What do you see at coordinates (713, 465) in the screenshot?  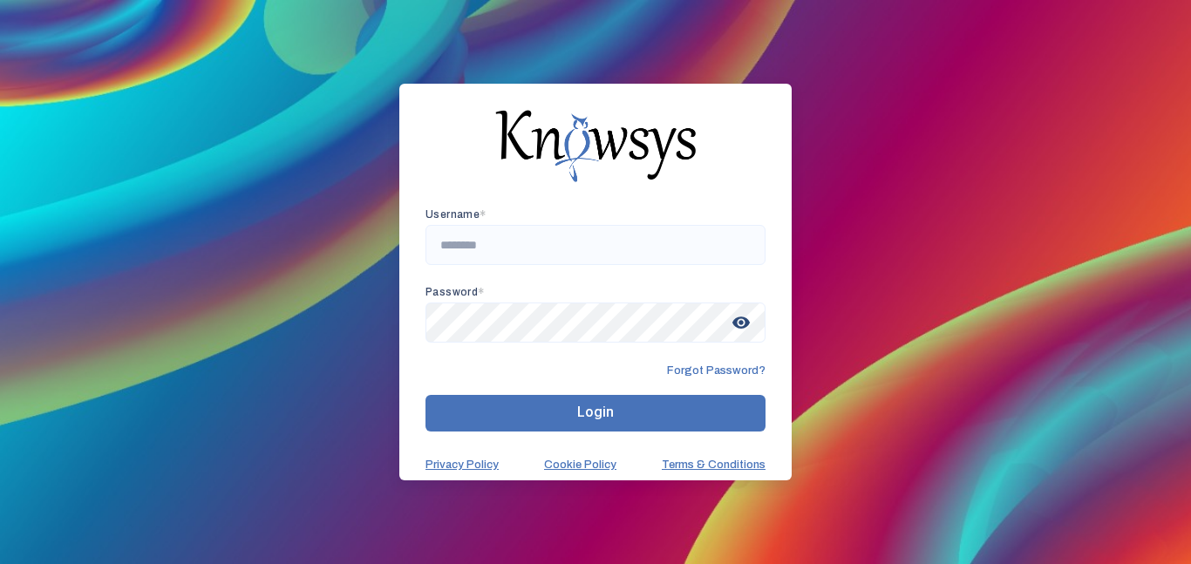 I see `a: Terms & Conditions` at bounding box center [713, 465].